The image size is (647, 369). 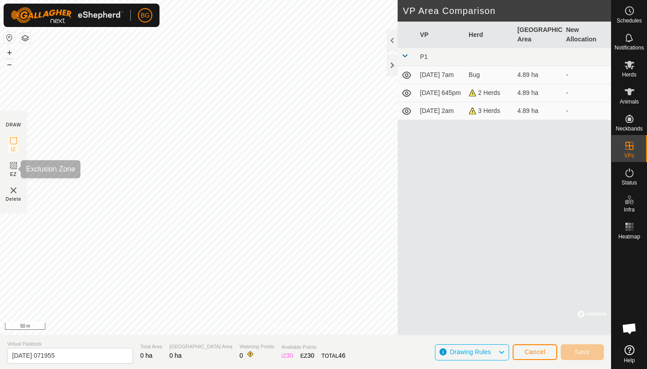 I want to click on span: 46, so click(x=342, y=355).